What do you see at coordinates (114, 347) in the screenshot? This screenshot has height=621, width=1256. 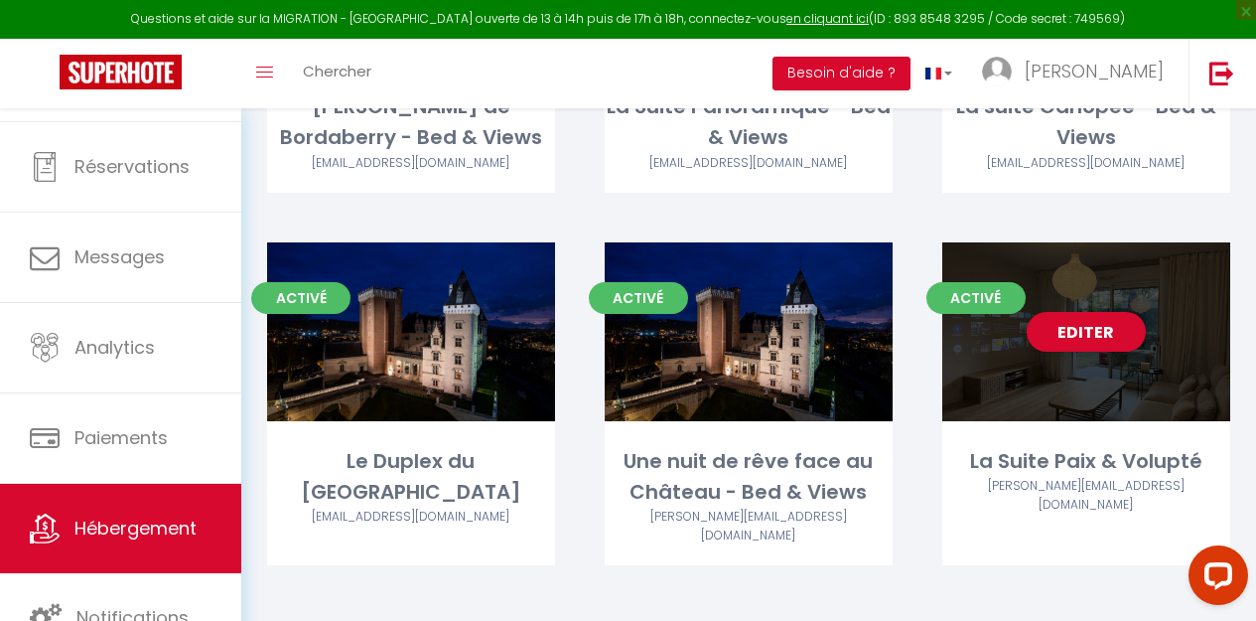 I see `span: Analytics` at bounding box center [114, 347].